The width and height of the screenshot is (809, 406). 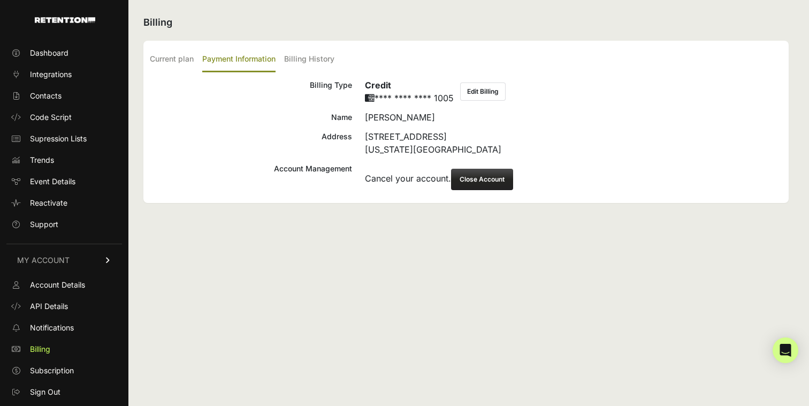 What do you see at coordinates (64, 306) in the screenshot?
I see `a: API Details` at bounding box center [64, 306].